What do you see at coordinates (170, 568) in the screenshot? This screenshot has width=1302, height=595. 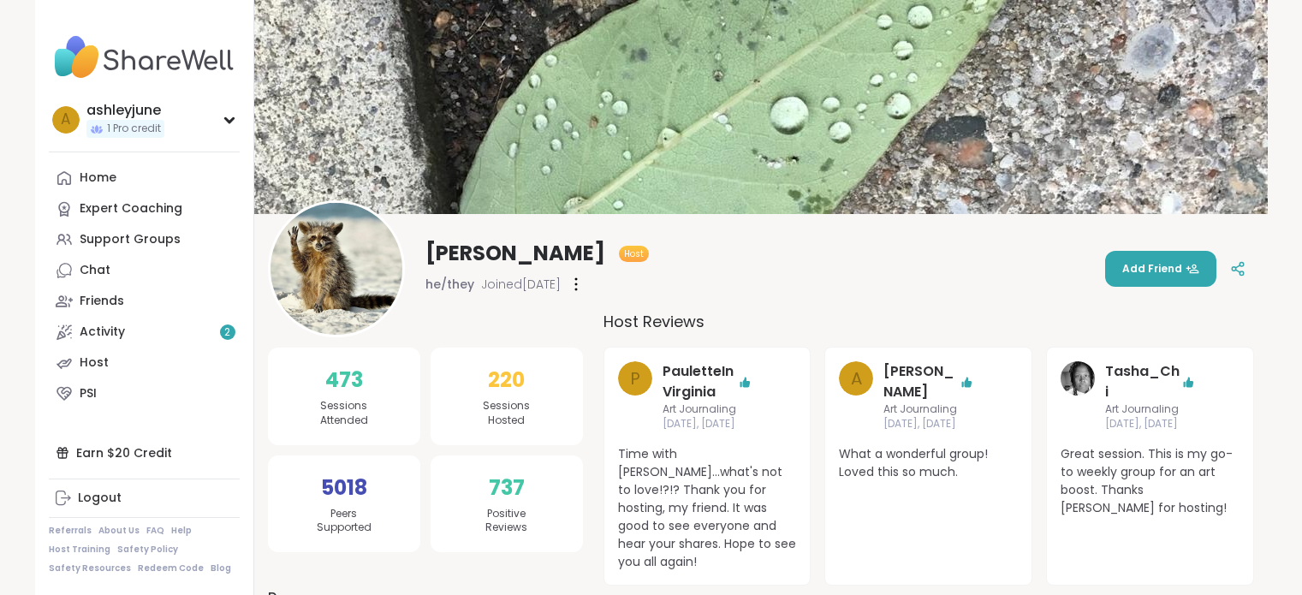 I see `a: Redeem Code` at bounding box center [170, 568].